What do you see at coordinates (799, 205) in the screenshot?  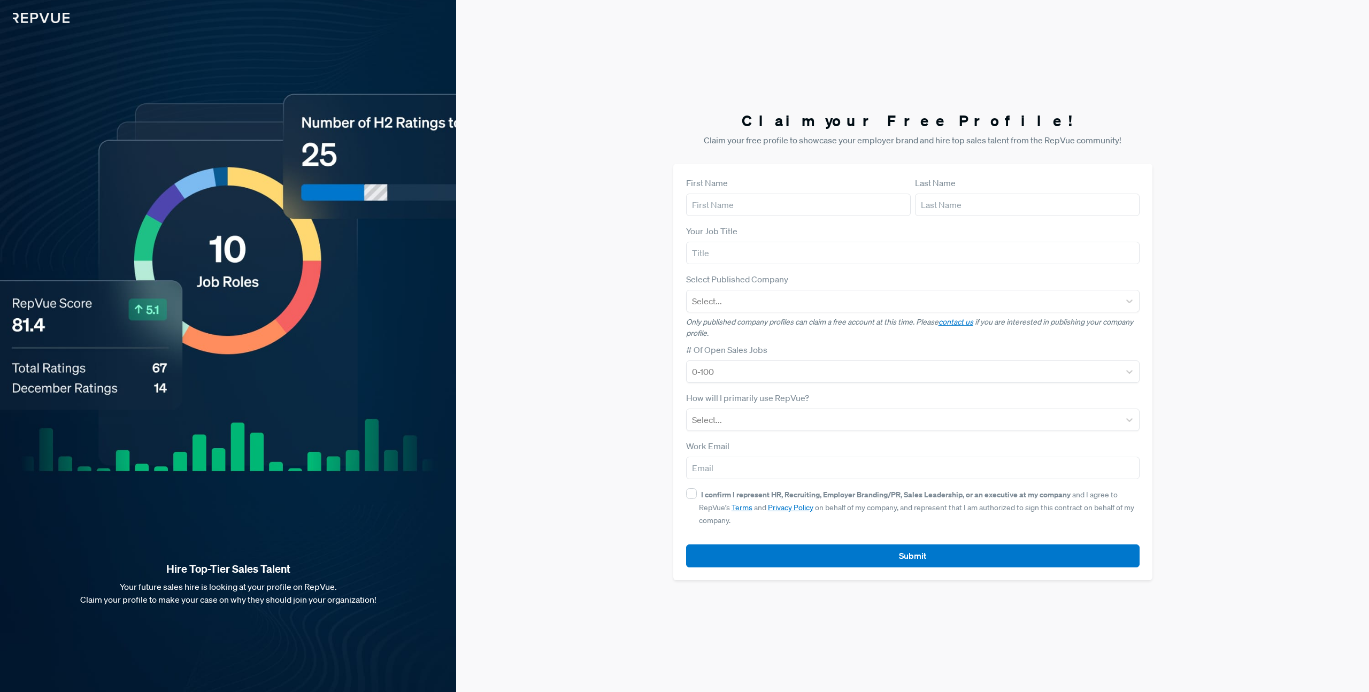 I see `input: First Name` at bounding box center [799, 205].